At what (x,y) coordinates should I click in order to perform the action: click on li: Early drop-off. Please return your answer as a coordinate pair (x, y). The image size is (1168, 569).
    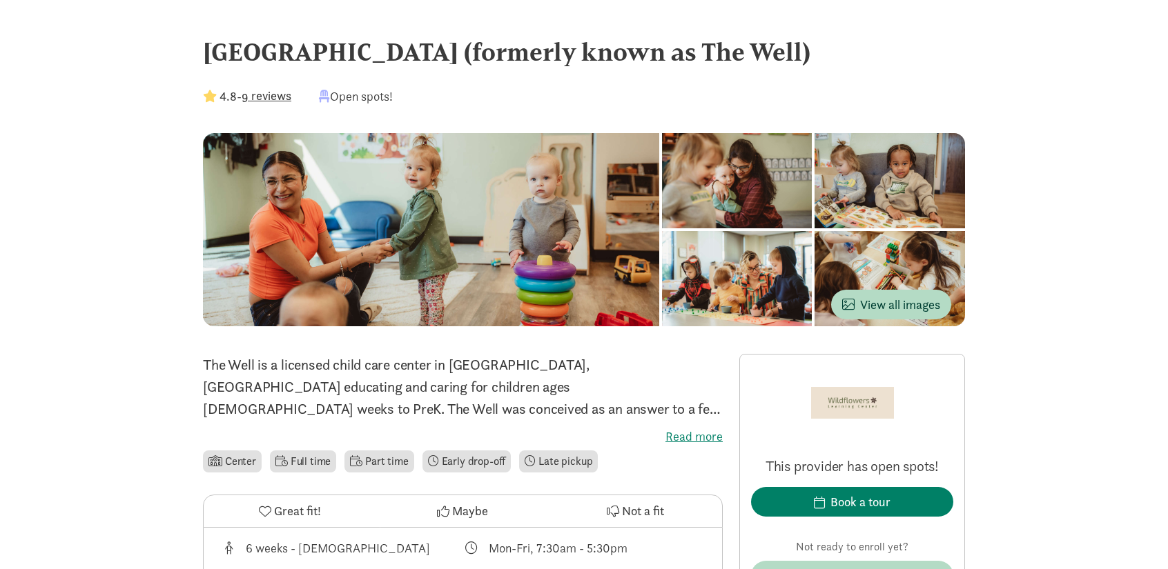
    Looking at the image, I should click on (466, 462).